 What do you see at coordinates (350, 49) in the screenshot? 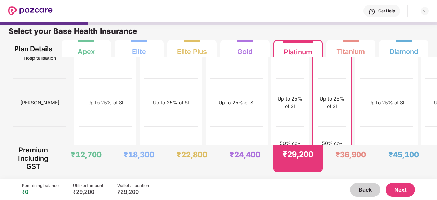
I see `div: Titanium` at bounding box center [350, 49].